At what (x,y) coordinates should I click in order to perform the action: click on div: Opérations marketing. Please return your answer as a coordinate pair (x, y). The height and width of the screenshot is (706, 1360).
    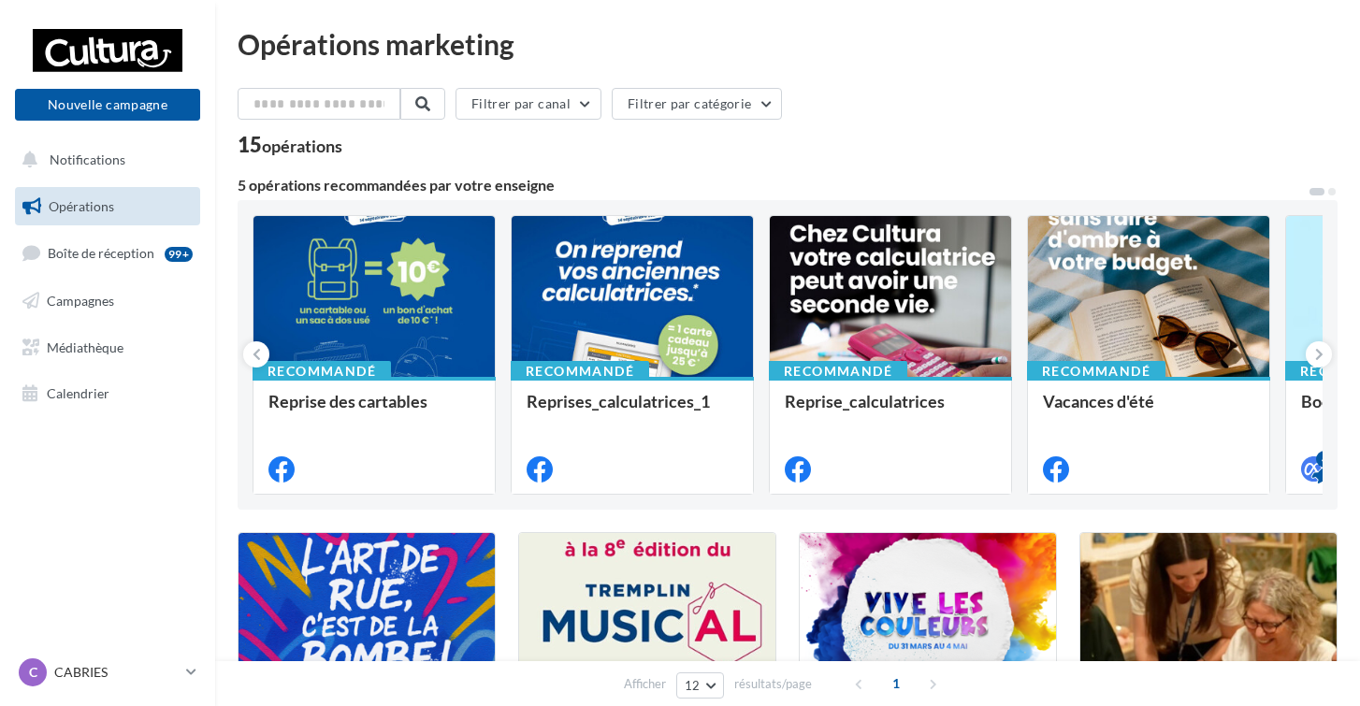
    Looking at the image, I should click on (788, 44).